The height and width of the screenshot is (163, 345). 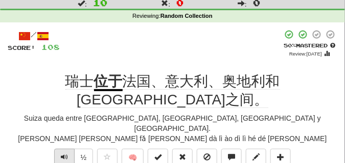 I want to click on span: 瑞士, so click(x=80, y=82).